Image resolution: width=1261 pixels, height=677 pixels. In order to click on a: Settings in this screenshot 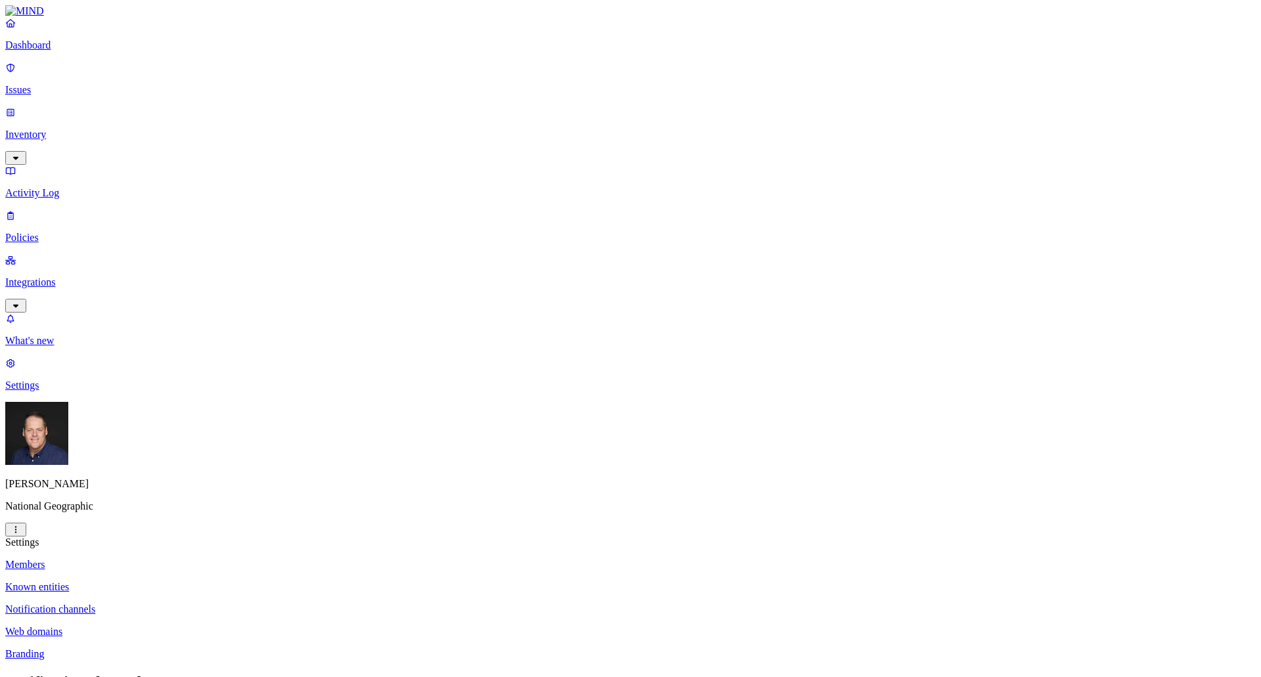, I will do `click(631, 374)`.